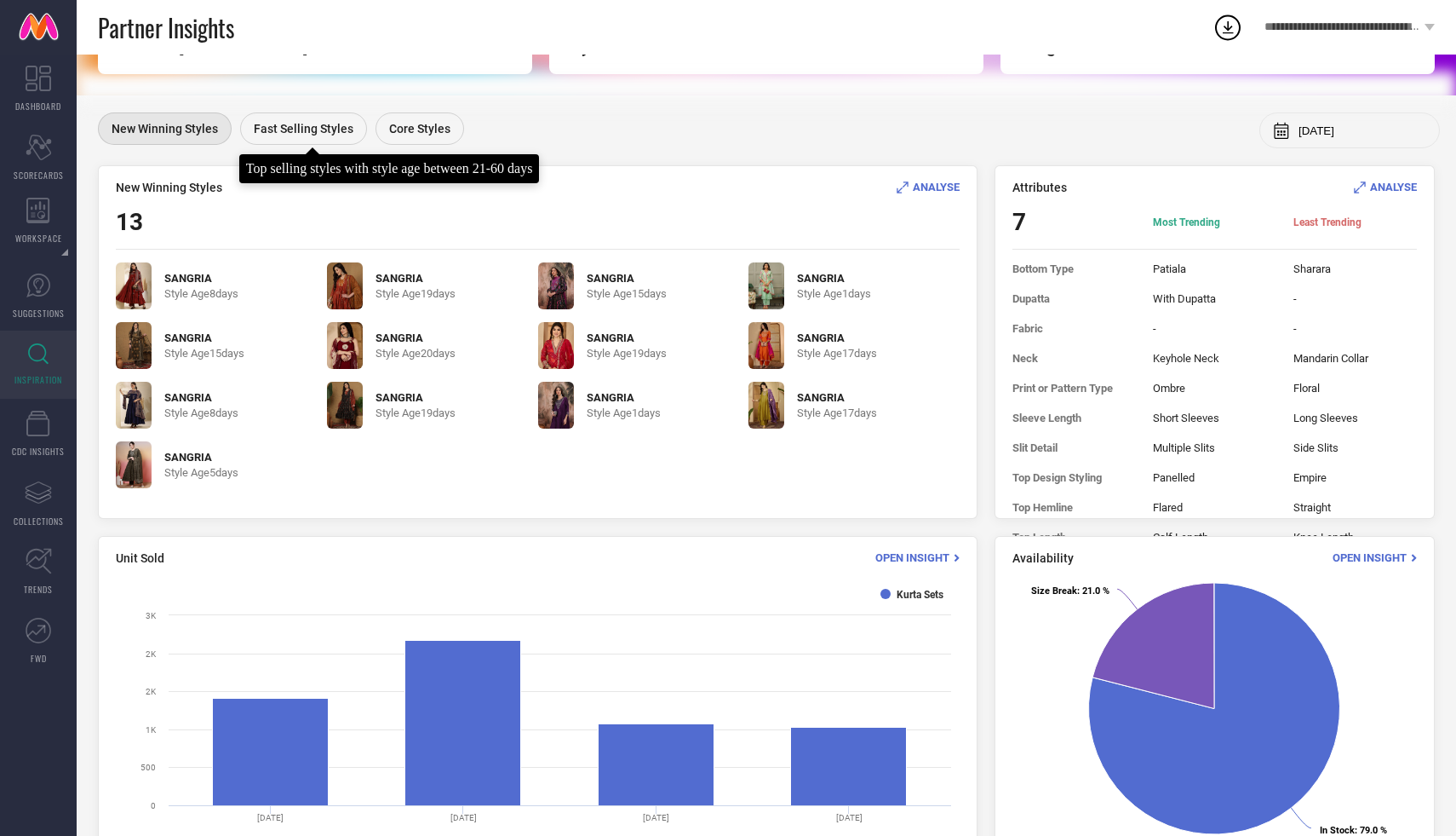 The width and height of the screenshot is (1456, 836). What do you see at coordinates (1355, 388) in the screenshot?
I see `span: Floral` at bounding box center [1355, 388].